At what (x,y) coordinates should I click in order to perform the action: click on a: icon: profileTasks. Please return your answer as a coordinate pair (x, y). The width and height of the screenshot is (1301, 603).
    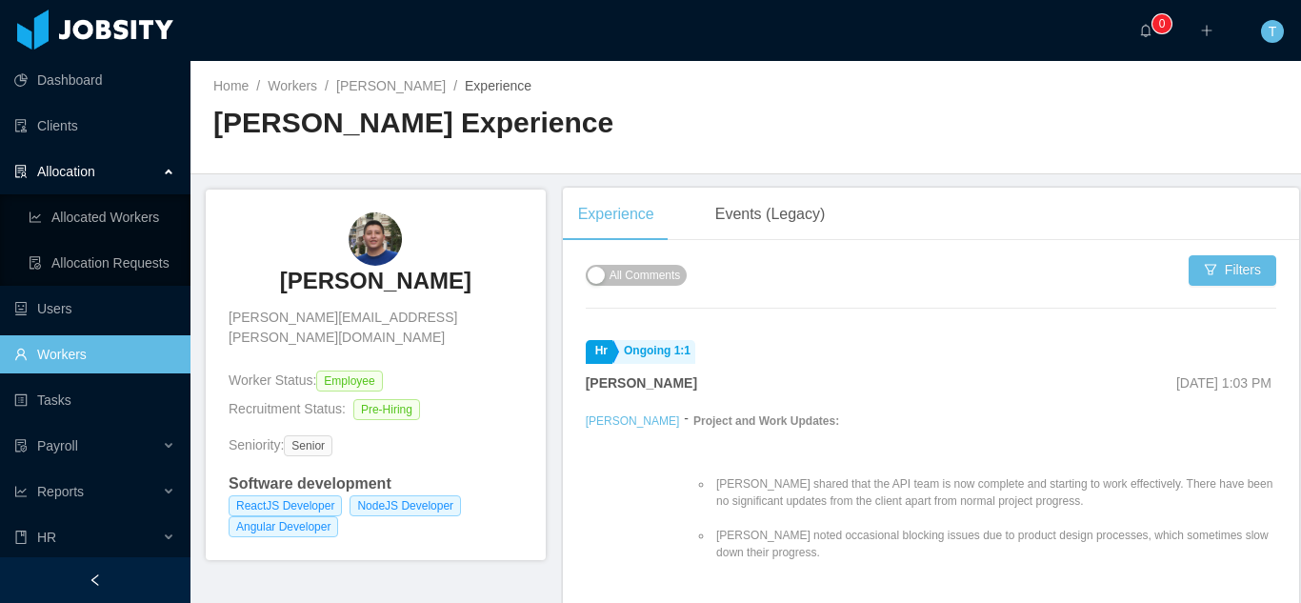
    Looking at the image, I should click on (94, 400).